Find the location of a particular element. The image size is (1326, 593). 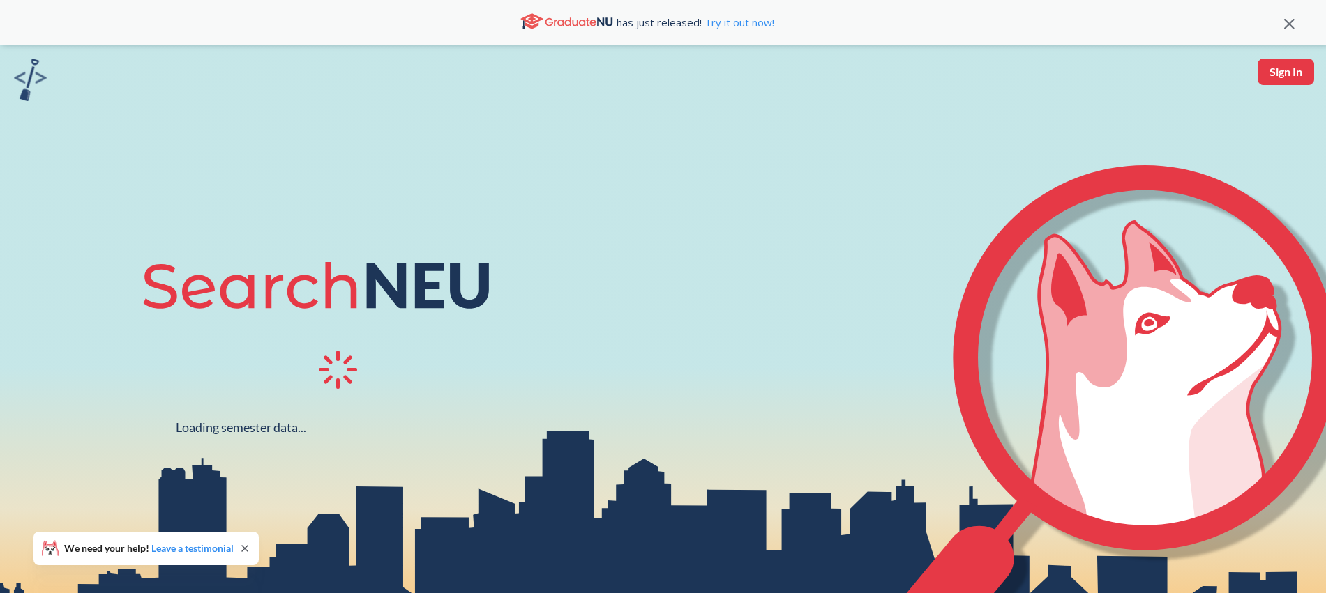

a: Leave a testimonial is located at coordinates (192, 548).